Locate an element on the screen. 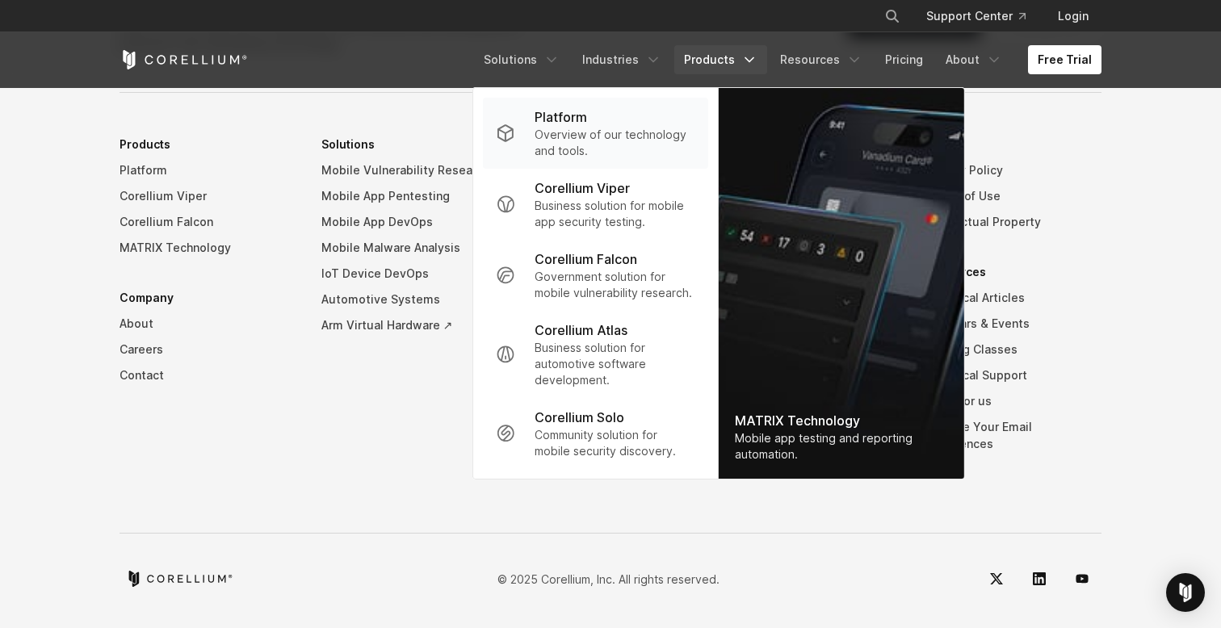 Image resolution: width=1221 pixels, height=628 pixels. a: YouTube is located at coordinates (1082, 579).